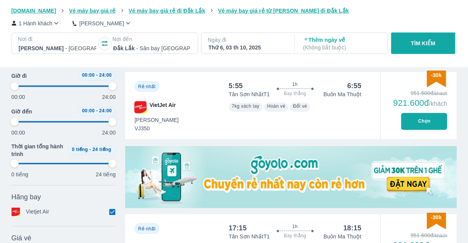  Describe the element at coordinates (423, 43) in the screenshot. I see `button: TÌM KIẾM` at that location.